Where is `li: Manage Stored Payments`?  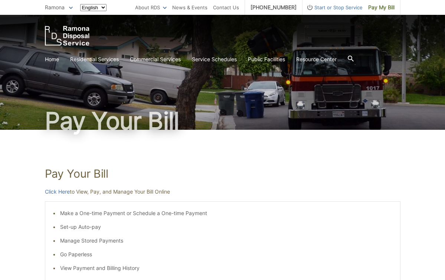 li: Manage Stored Payments is located at coordinates (226, 241).